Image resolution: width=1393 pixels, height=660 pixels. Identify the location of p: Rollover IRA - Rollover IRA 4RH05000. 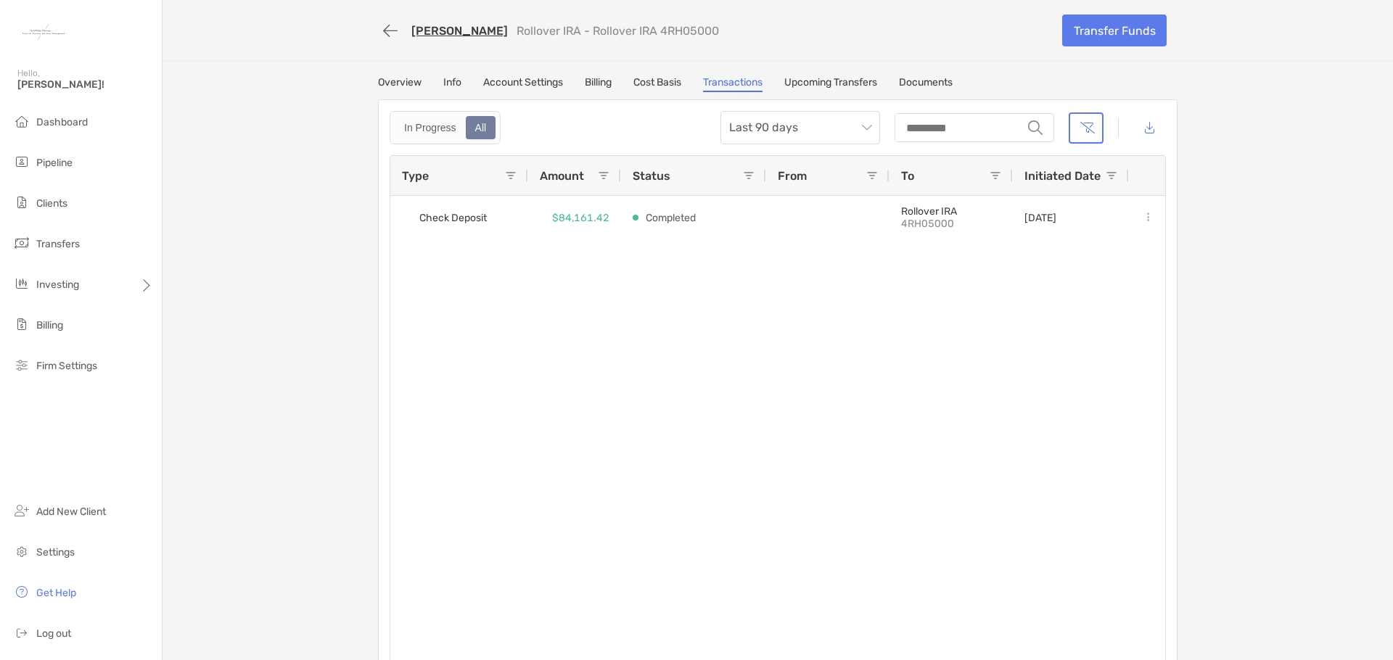
(617, 30).